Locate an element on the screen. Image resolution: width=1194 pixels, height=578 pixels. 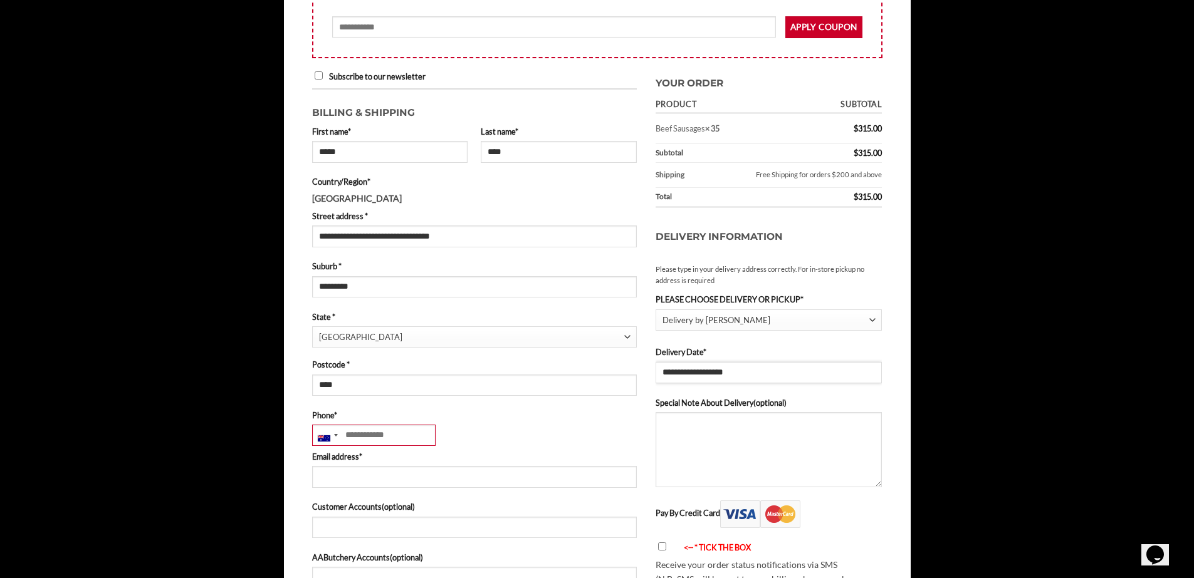
input: <-- * TICK THE BOX is located at coordinates (662, 546).